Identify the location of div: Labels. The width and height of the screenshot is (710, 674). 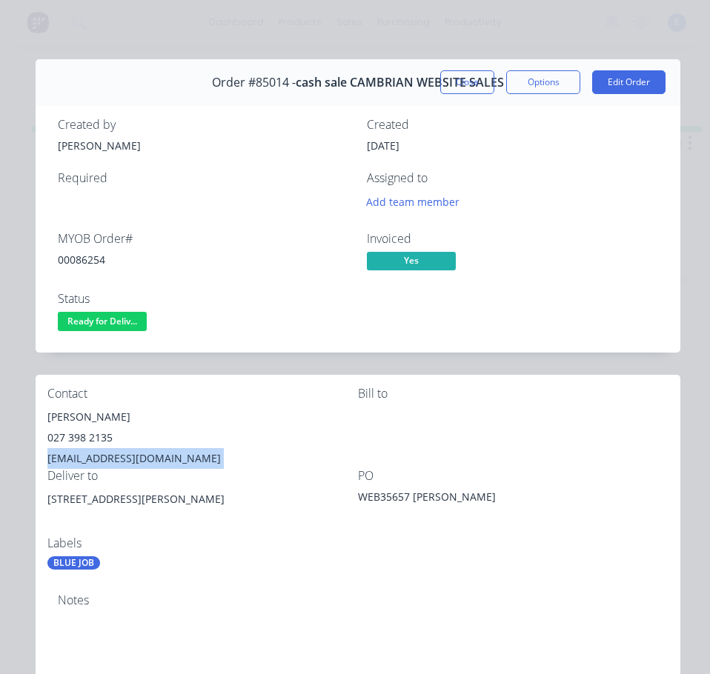
(202, 543).